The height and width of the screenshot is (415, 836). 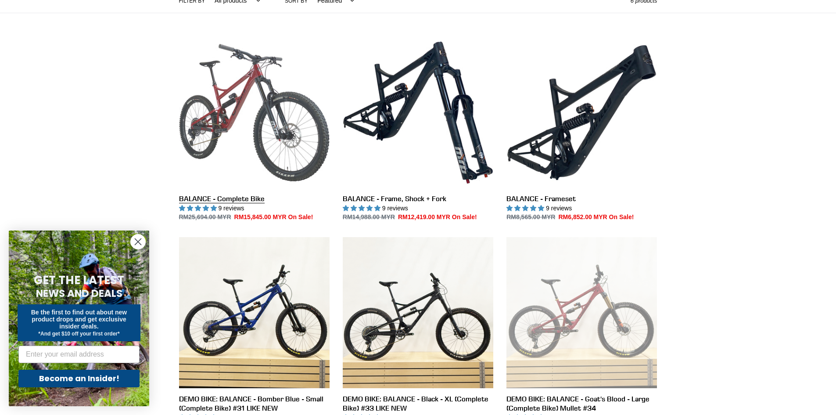 What do you see at coordinates (79, 354) in the screenshot?
I see `input: Enter your email address` at bounding box center [79, 354].